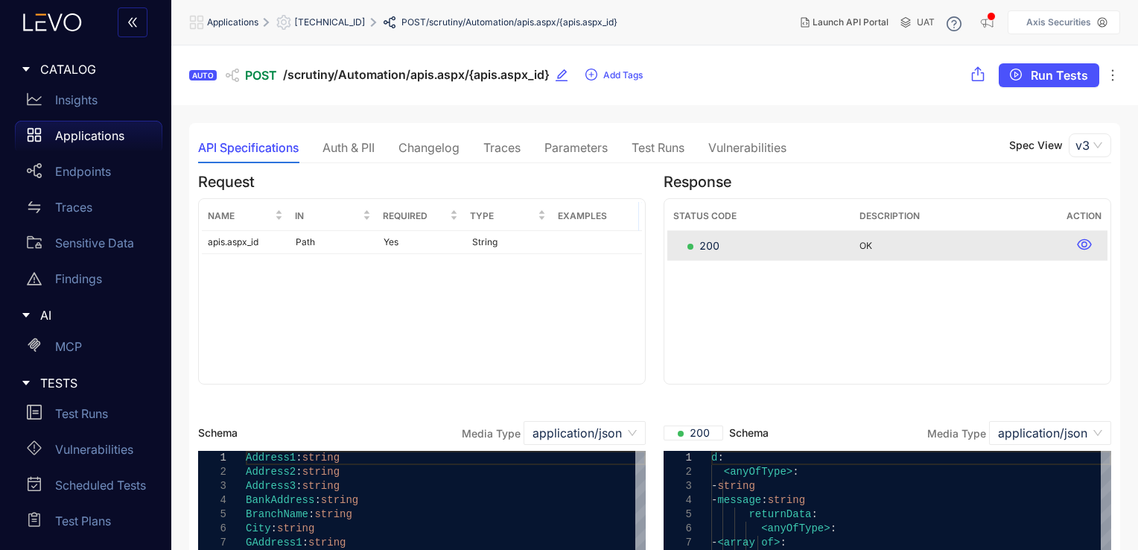  I want to click on a: Traces, so click(89, 210).